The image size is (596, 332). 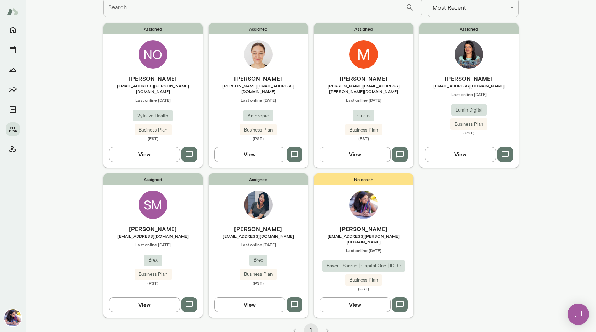 What do you see at coordinates (153, 116) in the screenshot?
I see `span: Vytalize Health` at bounding box center [153, 116].